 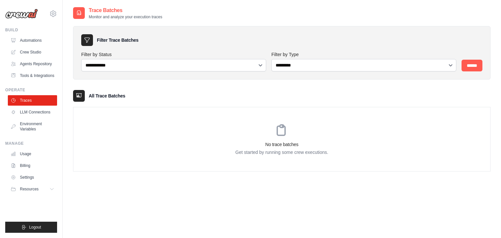 I want to click on a: Settings, so click(x=32, y=178).